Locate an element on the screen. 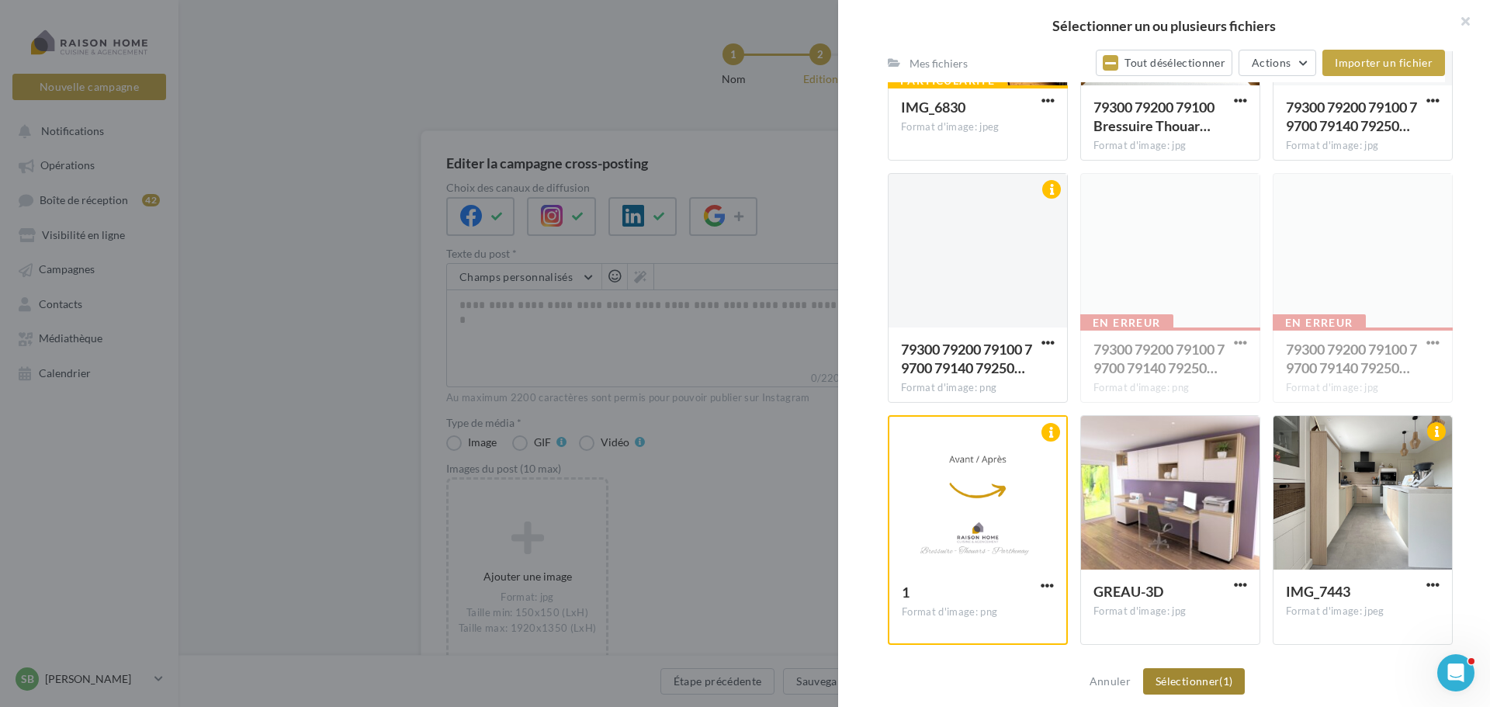 The image size is (1490, 707). button: Sélectionner(1) is located at coordinates (1194, 681).